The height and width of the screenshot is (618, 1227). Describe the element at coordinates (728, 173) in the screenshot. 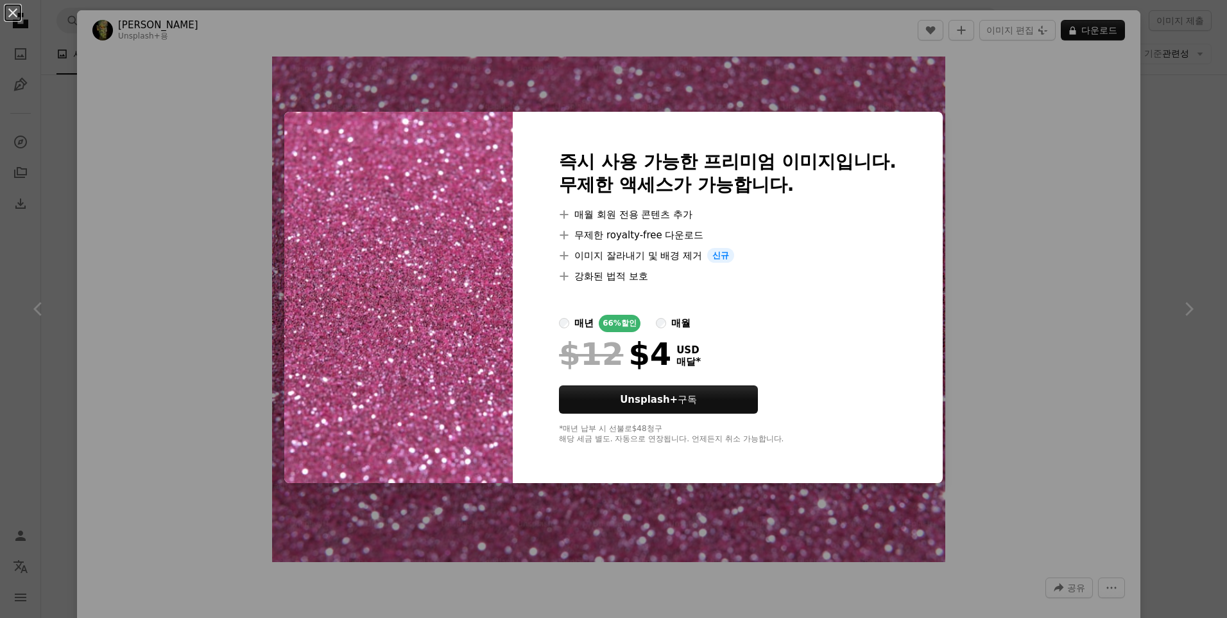

I see `h2: 즉시 사용 가능한 프리미엄 이미지입니다. 무제한 액세스가 가능합니다.` at that location.